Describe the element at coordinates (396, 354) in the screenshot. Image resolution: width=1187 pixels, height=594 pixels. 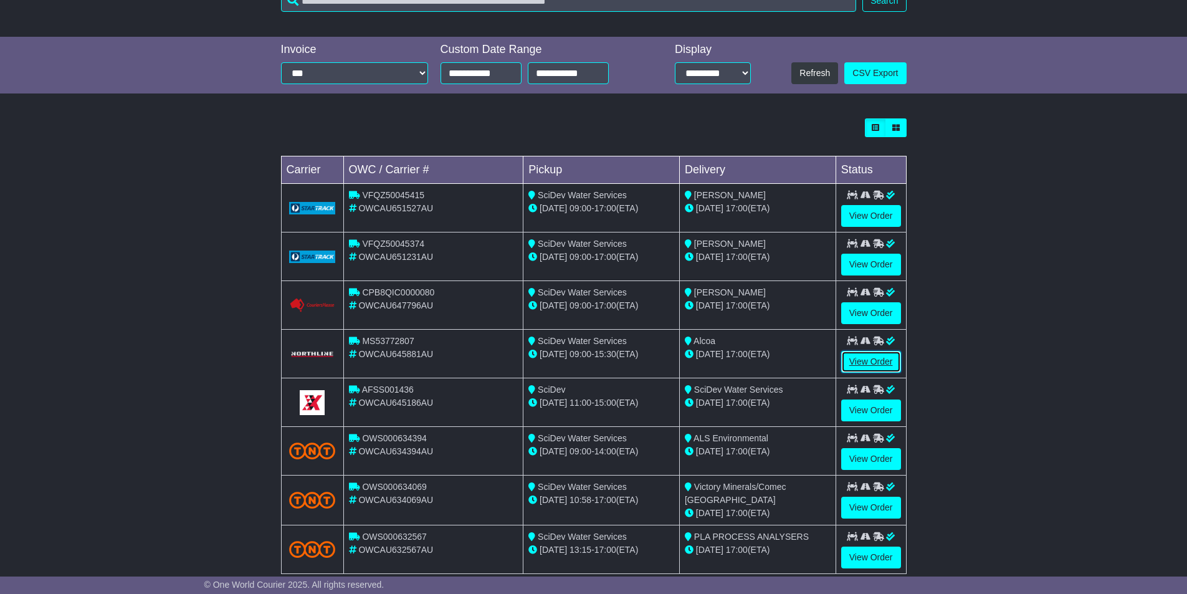
I see `span: OWCAU645881AU` at that location.